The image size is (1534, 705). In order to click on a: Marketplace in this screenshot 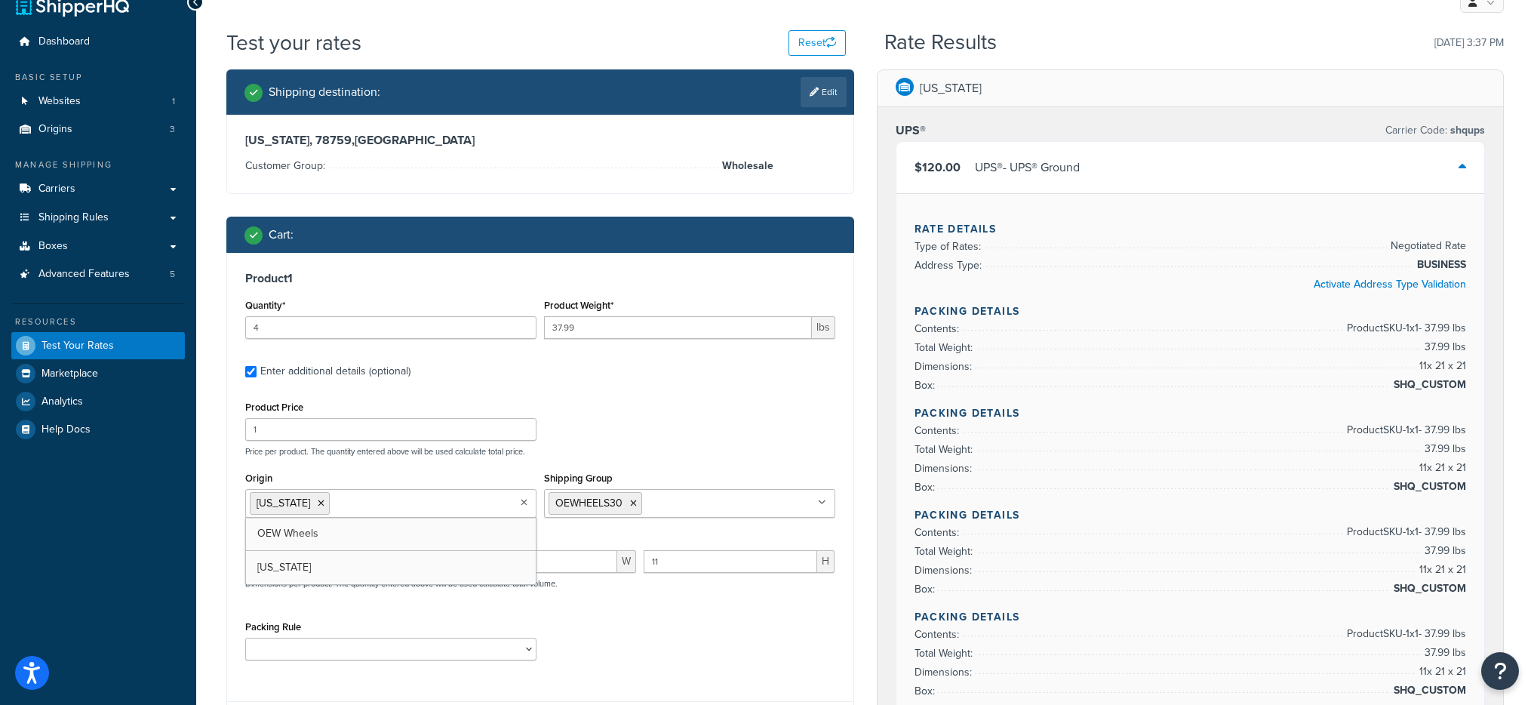, I will do `click(98, 373)`.